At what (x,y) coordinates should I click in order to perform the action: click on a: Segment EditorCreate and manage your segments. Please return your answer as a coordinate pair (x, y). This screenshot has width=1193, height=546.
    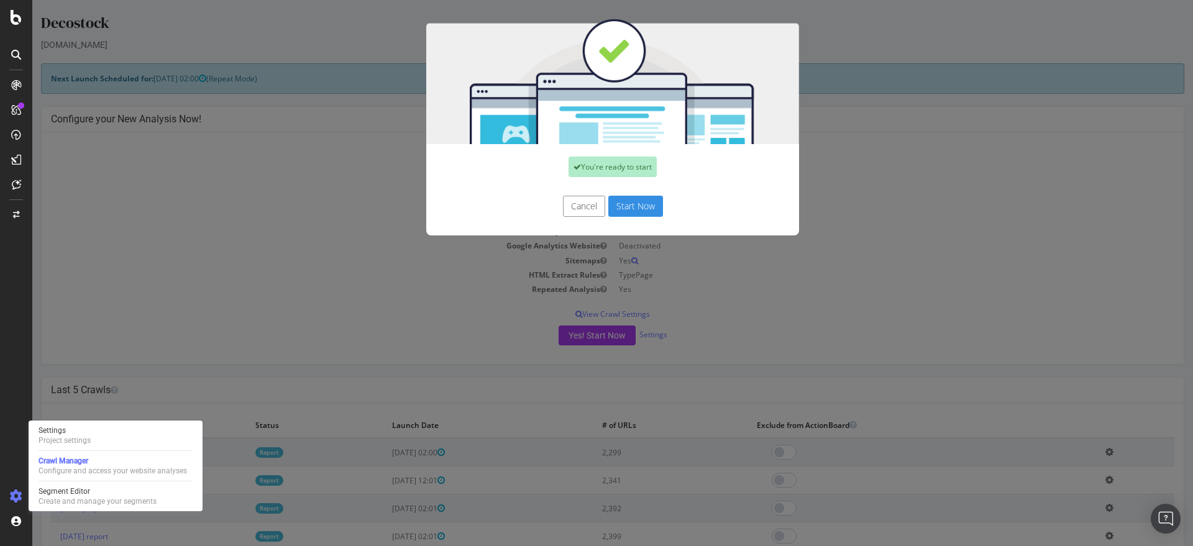
    Looking at the image, I should click on (116, 496).